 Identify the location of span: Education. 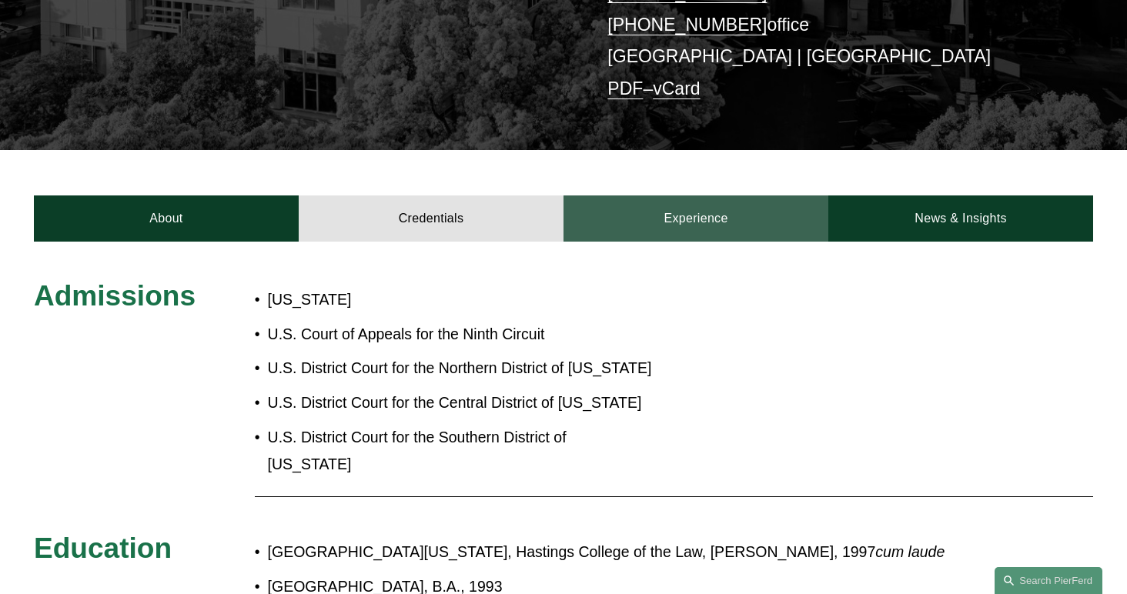
(102, 548).